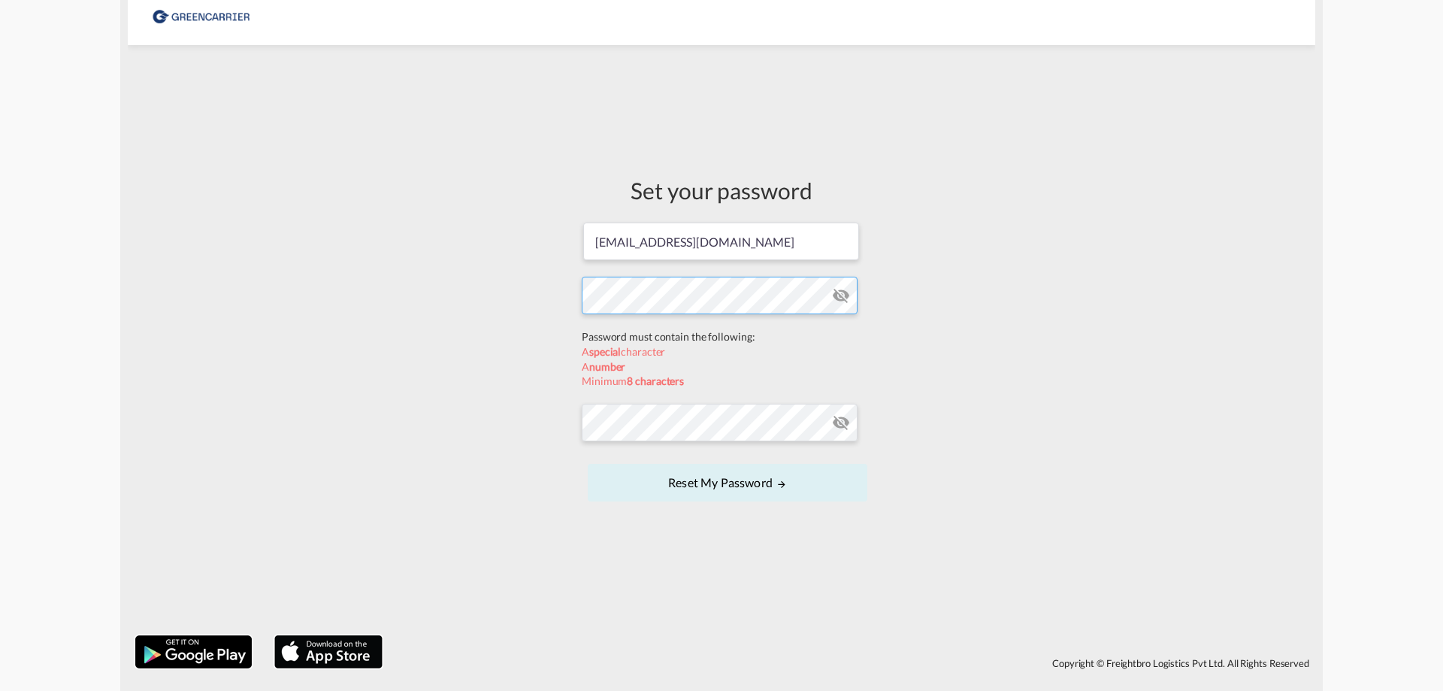 The image size is (1443, 691). I want to click on div: Password must contain the following:, so click(721, 337).